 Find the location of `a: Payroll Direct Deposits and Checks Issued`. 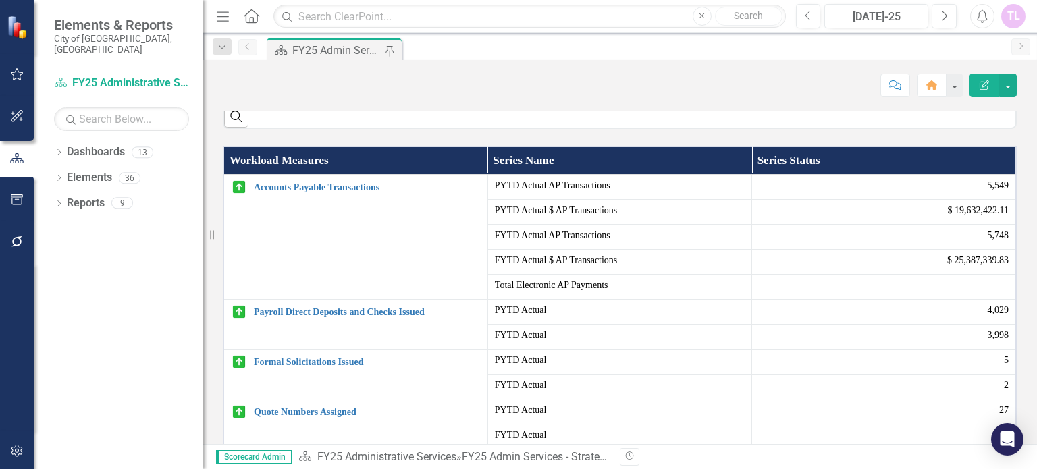

a: Payroll Direct Deposits and Checks Issued is located at coordinates (367, 312).